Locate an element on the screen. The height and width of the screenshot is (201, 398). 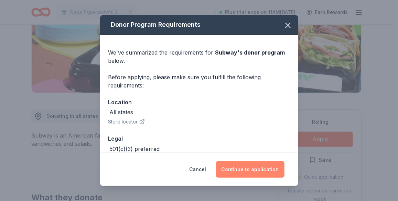
div: Before applying, please make sure you fulfill the following requirements: is located at coordinates (199, 81).